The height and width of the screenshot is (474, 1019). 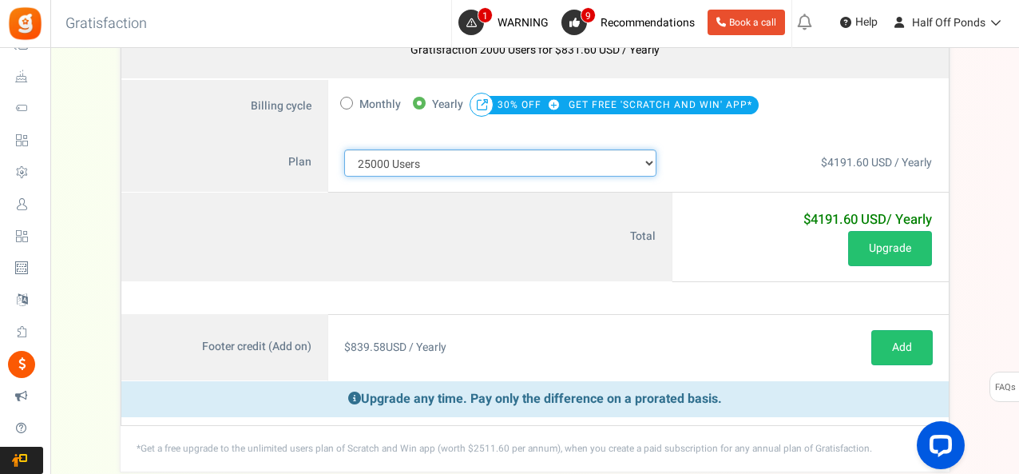 What do you see at coordinates (746, 22) in the screenshot?
I see `a: Book a call` at bounding box center [746, 22].